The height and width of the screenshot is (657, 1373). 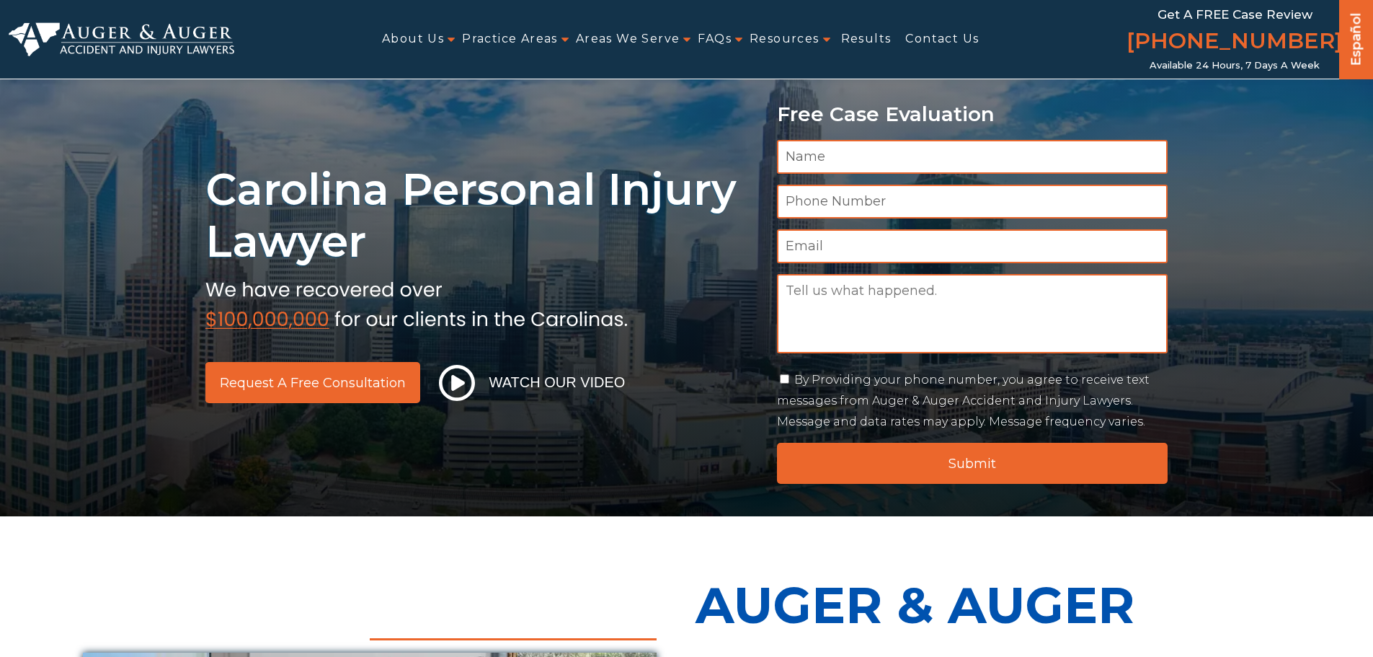 What do you see at coordinates (413, 39) in the screenshot?
I see `a: About Us` at bounding box center [413, 39].